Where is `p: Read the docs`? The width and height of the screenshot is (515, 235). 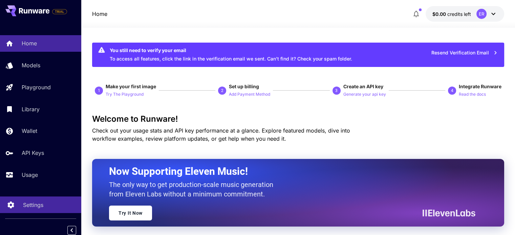 p: Read the docs is located at coordinates (472, 94).